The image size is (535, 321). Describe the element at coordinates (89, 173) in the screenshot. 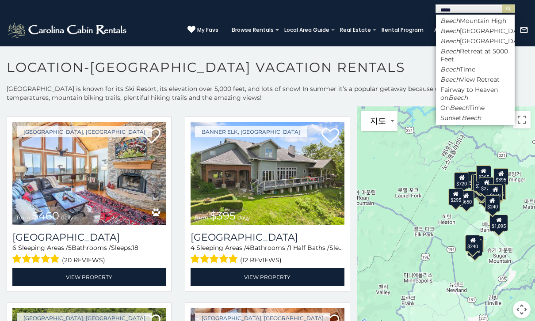

I see `img: Mile High Lodge` at that location.